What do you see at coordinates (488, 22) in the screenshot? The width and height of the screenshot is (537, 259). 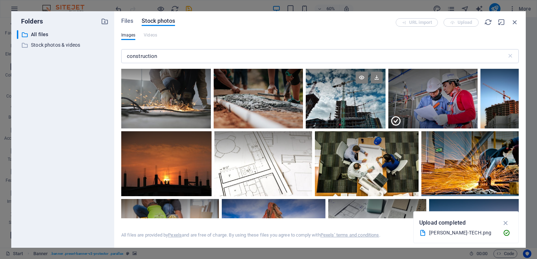 I see `i: Reload` at bounding box center [488, 22].